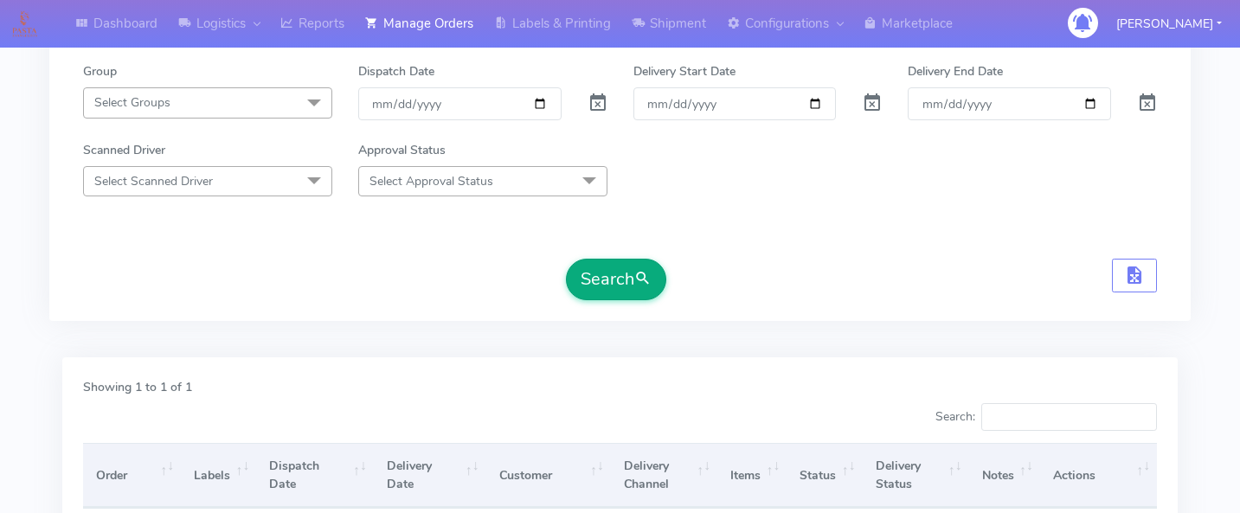 The image size is (1240, 513). What do you see at coordinates (664, 475) in the screenshot?
I see `th: Delivery Channel: activate to sort column ascending` at bounding box center [664, 475].